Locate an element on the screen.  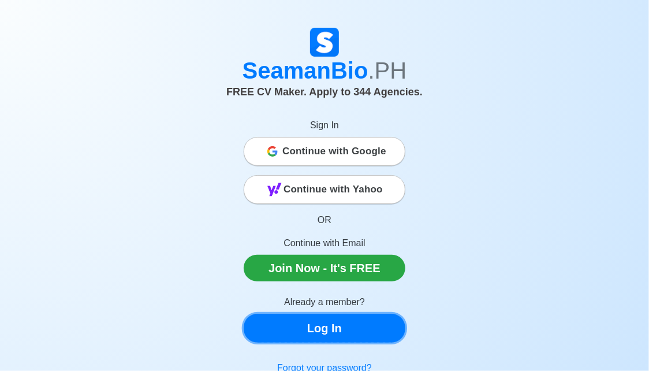
a: Join Now - It's FREE is located at coordinates (325, 268).